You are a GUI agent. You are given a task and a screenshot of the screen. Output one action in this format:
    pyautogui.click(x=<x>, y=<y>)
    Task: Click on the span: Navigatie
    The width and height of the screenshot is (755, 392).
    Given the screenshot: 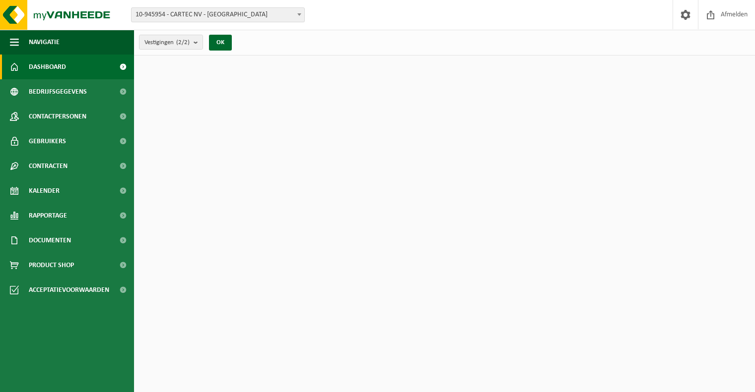 What is the action you would take?
    pyautogui.click(x=44, y=42)
    